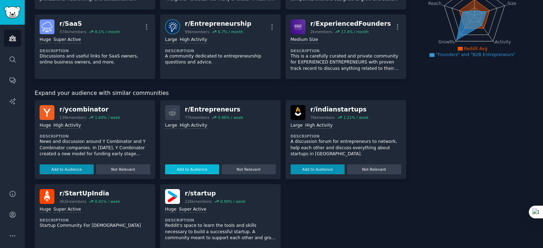 This screenshot has width=543, height=248. Describe the element at coordinates (355, 32) in the screenshot. I see `div: 17.4 % / month` at that location.